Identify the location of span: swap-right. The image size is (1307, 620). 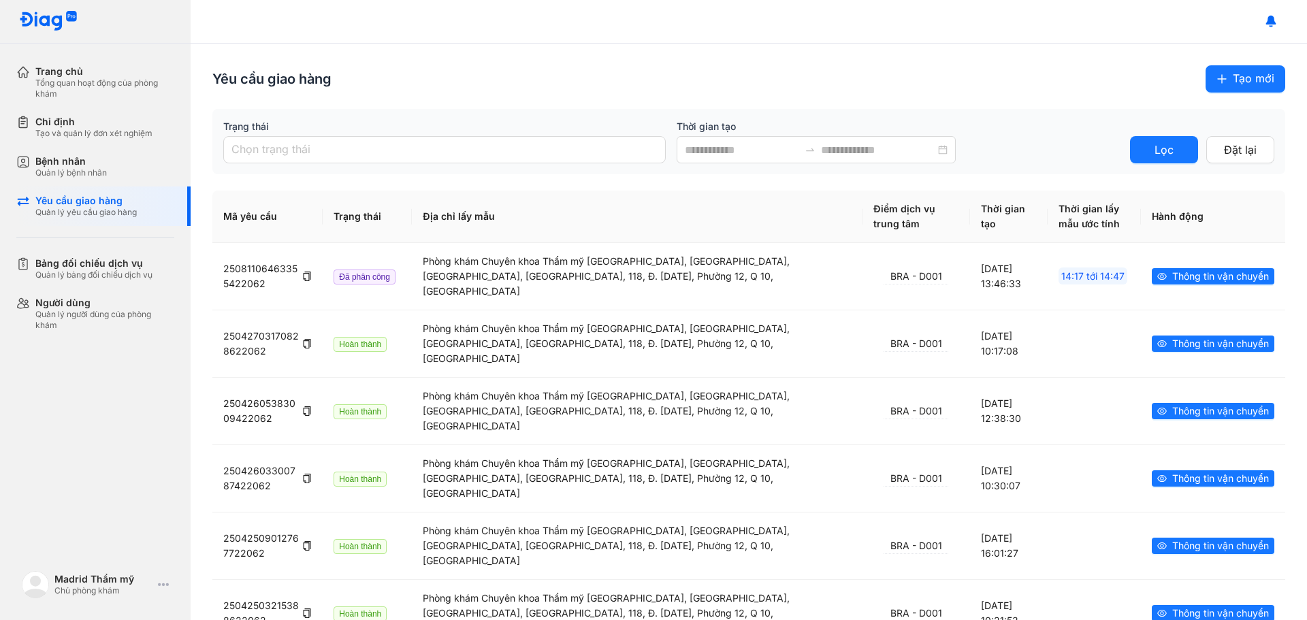
(810, 150).